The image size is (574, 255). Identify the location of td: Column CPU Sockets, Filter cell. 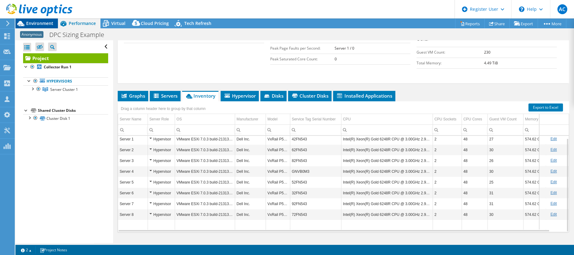
(447, 130).